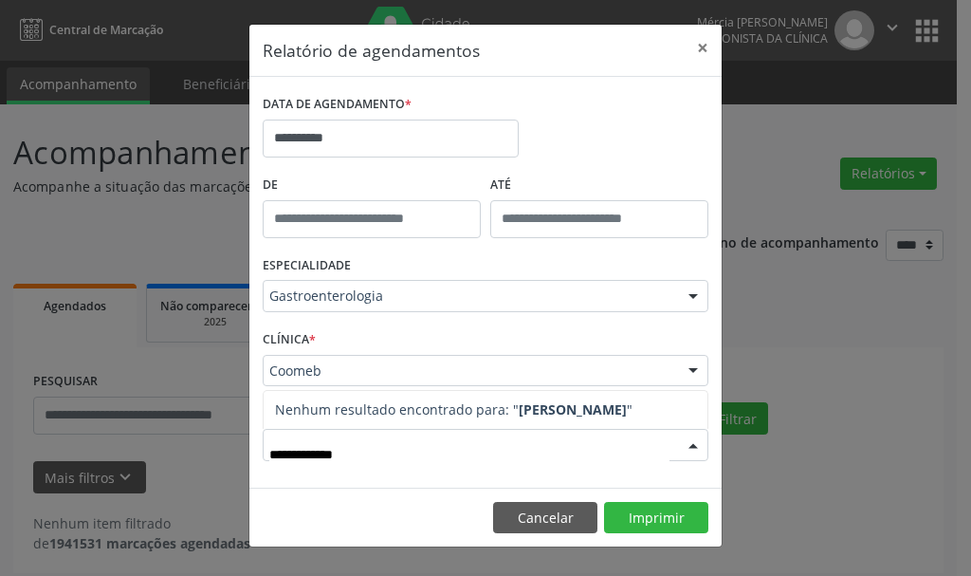 This screenshot has height=576, width=971. I want to click on span: Gastroenterologia, so click(469, 296).